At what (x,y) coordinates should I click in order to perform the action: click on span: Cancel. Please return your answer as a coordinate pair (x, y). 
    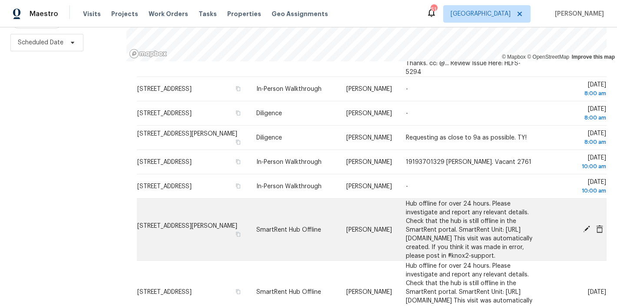
    Looking at the image, I should click on (600, 229).